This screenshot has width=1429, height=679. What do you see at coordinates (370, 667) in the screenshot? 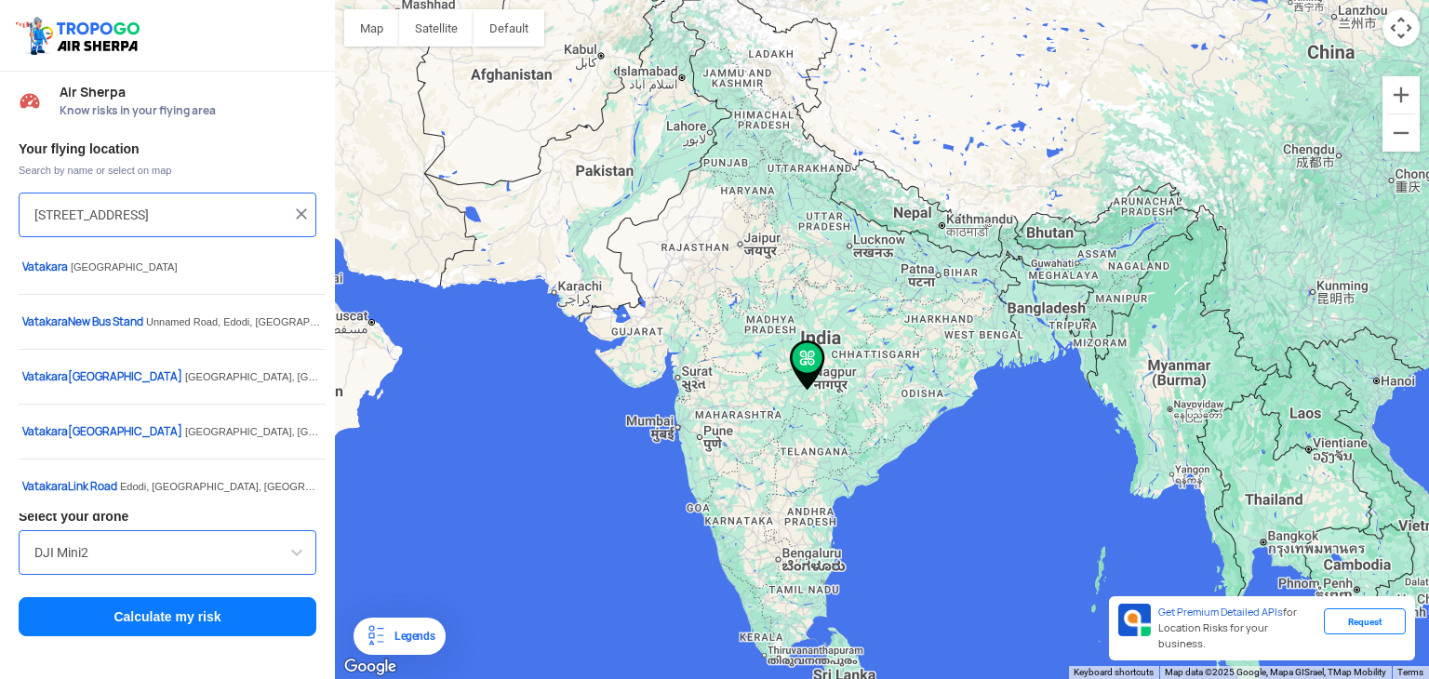
I see `a: Open this area in Google Maps (opens a new window)` at bounding box center [370, 667].